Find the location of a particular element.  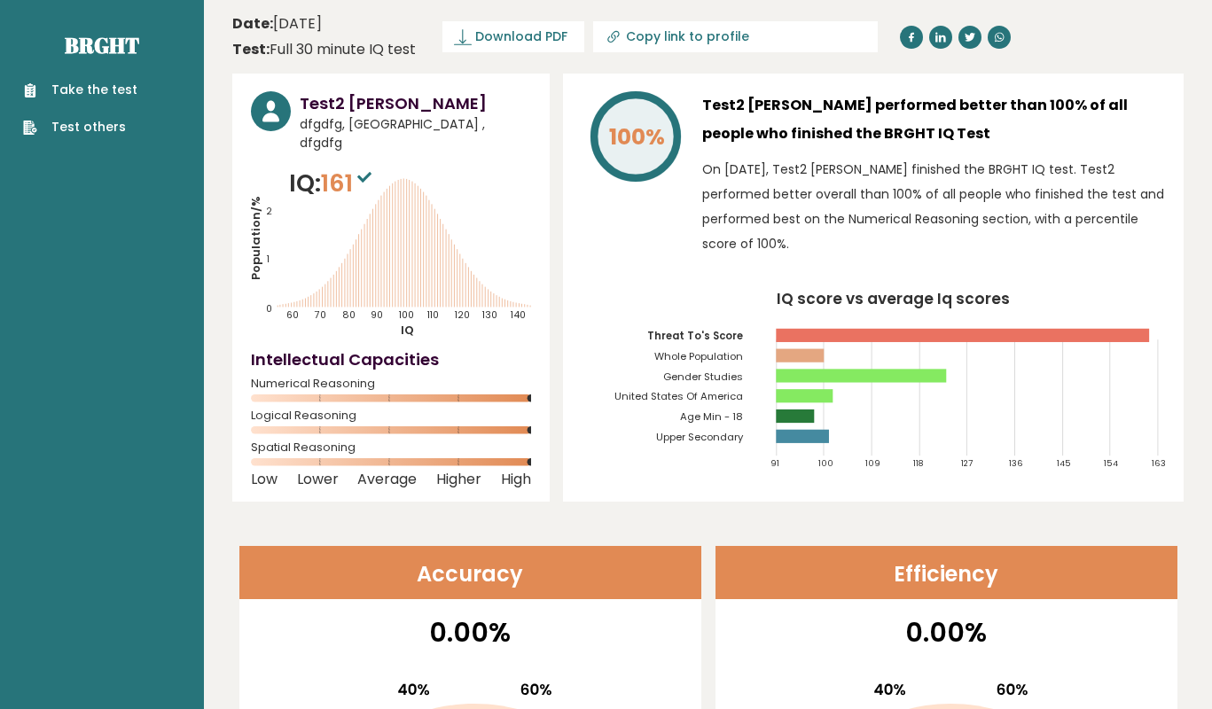

span: Numerical Reasoning is located at coordinates (391, 384).